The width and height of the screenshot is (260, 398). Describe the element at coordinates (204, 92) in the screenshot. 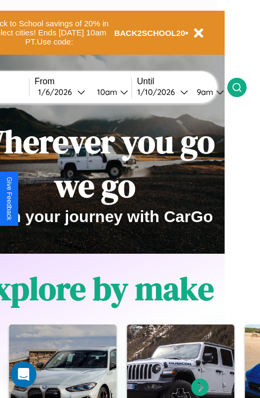

I see `div: 9am` at that location.